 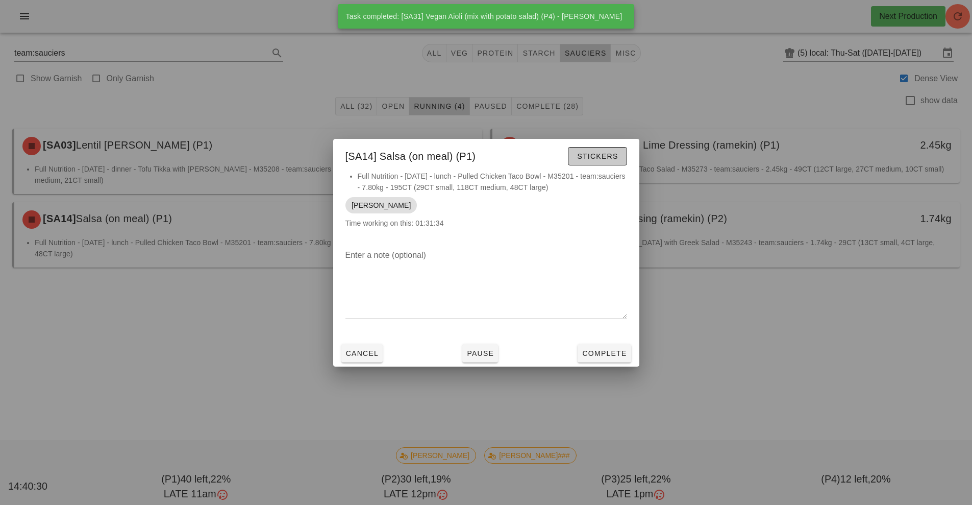 I want to click on button: Pause, so click(x=480, y=353).